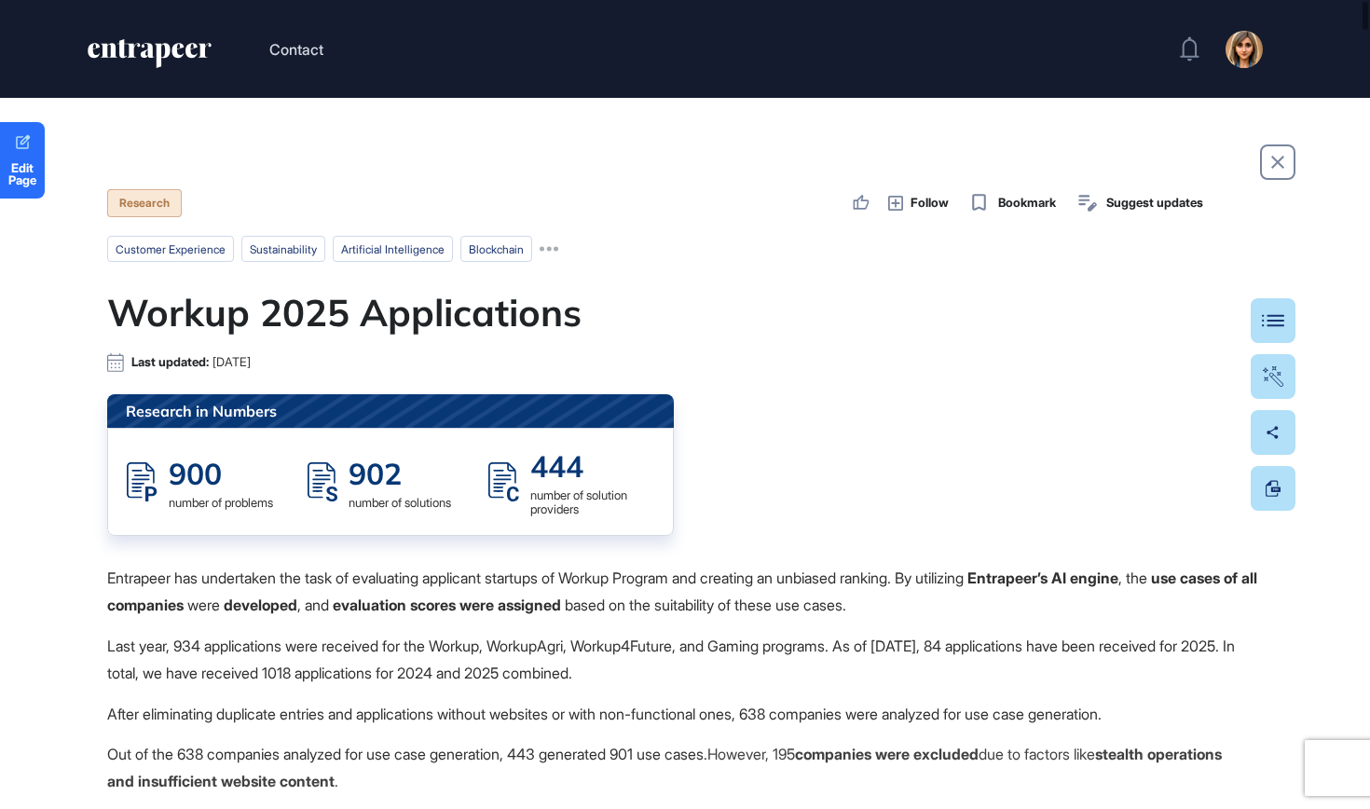  Describe the element at coordinates (191, 362) in the screenshot. I see `div: Last updated:` at that location.